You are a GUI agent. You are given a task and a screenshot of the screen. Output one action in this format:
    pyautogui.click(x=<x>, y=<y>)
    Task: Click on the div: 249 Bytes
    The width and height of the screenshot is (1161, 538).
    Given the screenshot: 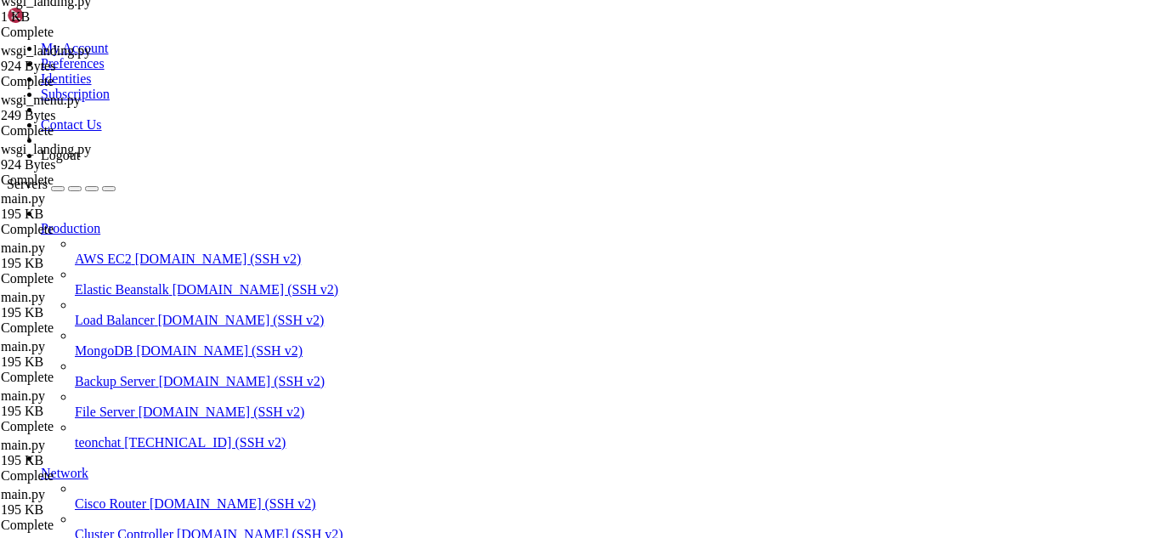 What is the action you would take?
    pyautogui.click(x=79, y=116)
    